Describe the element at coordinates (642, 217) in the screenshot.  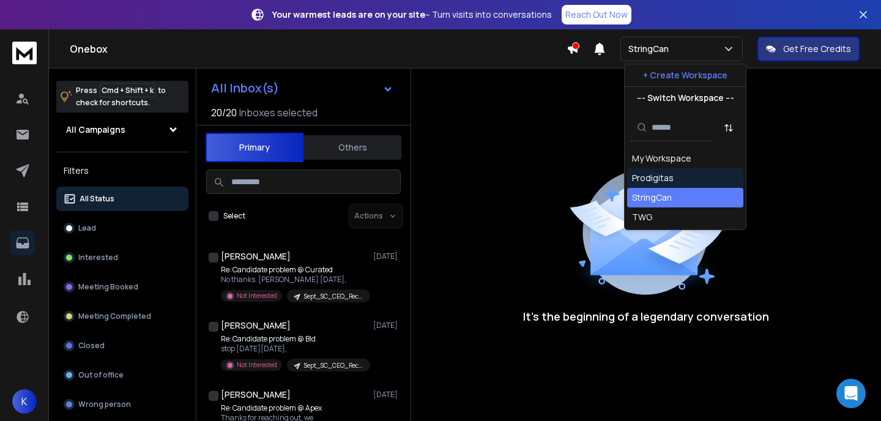
I see `div: TWG` at that location.